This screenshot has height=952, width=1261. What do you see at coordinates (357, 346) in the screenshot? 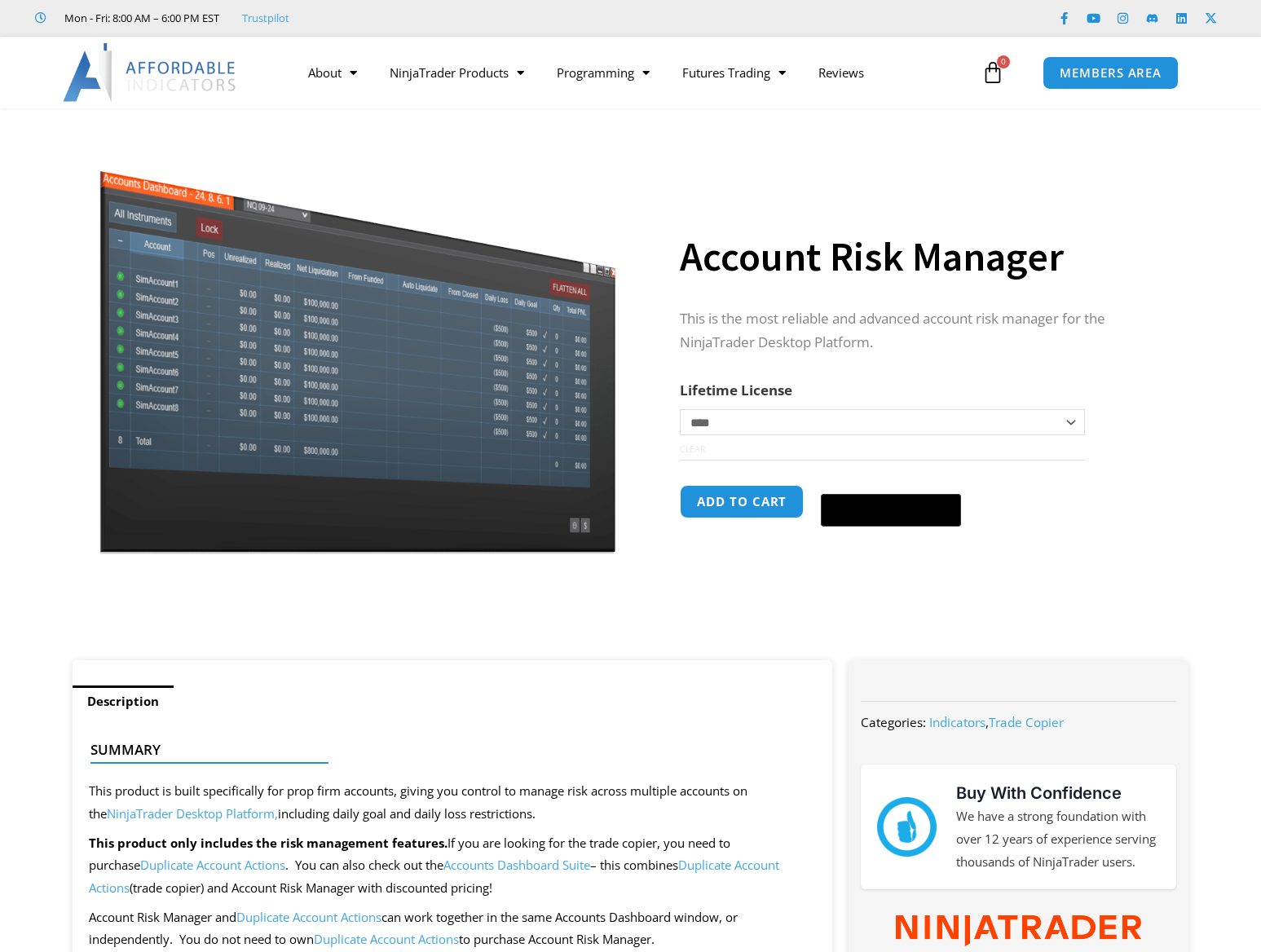
I see `img: Screenshot 2024-08-26 15462845454` at bounding box center [357, 346].